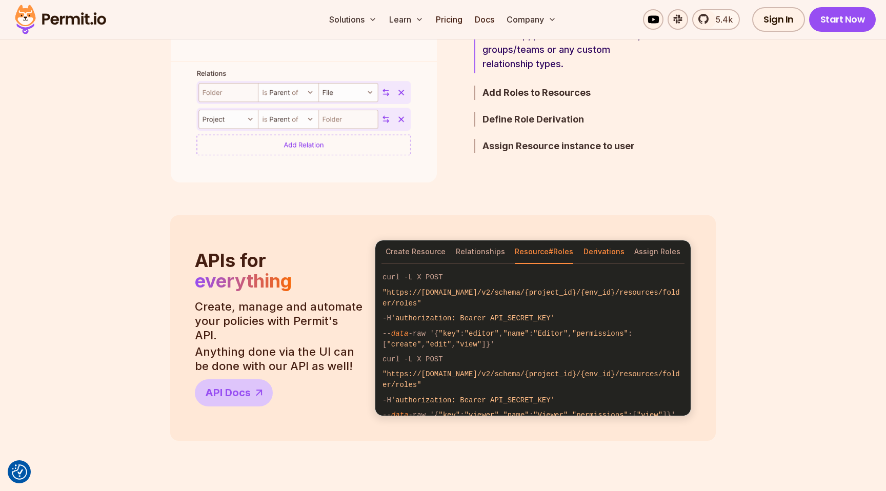 The height and width of the screenshot is (491, 886). Describe the element at coordinates (572, 43) in the screenshot. I see `p: Possible relationships include ownership, parent-child hierarchies, groups/teams or any custom re...` at that location.